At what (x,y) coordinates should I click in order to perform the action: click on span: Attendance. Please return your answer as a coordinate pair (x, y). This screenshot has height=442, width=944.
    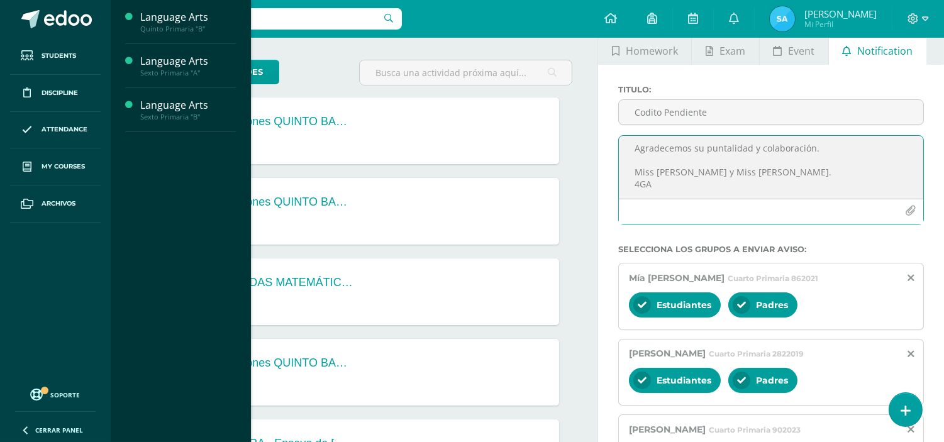
    Looking at the image, I should click on (64, 130).